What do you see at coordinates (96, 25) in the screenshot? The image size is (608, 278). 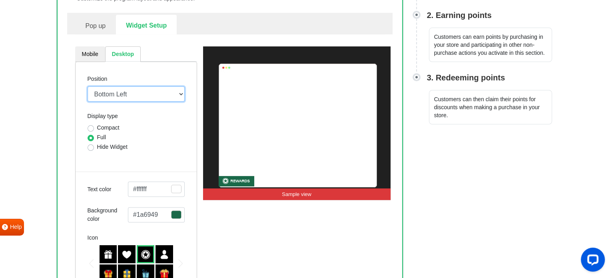 I see `a: Pop up` at bounding box center [96, 25].